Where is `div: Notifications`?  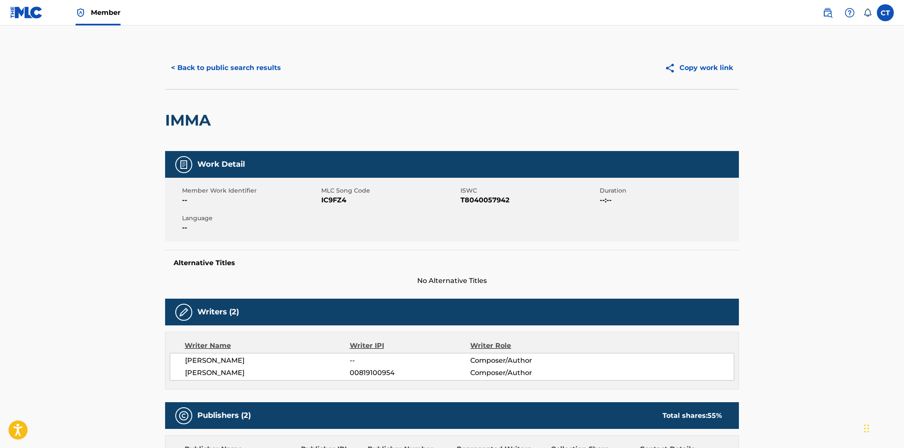 div: Notifications is located at coordinates (868, 13).